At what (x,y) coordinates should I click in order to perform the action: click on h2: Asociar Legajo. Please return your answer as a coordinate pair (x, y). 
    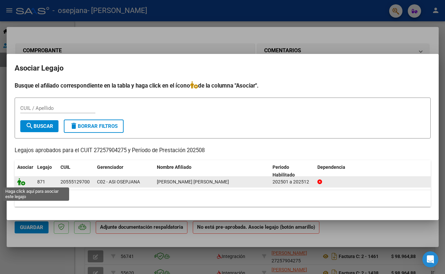
    Looking at the image, I should click on (223, 68).